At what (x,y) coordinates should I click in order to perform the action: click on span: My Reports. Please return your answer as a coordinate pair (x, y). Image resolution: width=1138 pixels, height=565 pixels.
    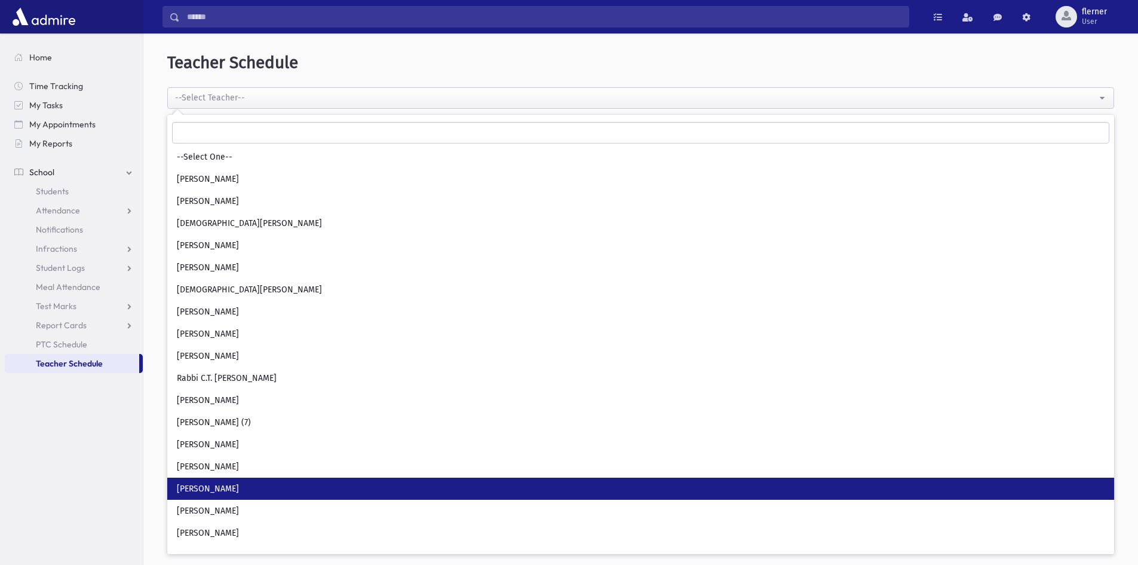
    Looking at the image, I should click on (51, 143).